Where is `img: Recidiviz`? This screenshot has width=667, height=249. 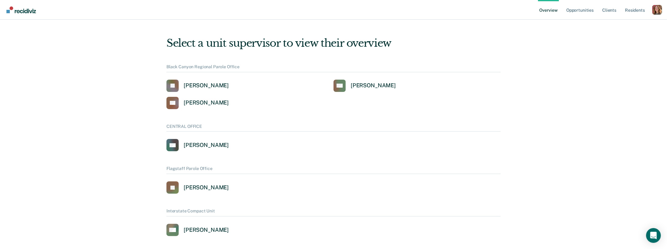
img: Recidiviz is located at coordinates (21, 10).